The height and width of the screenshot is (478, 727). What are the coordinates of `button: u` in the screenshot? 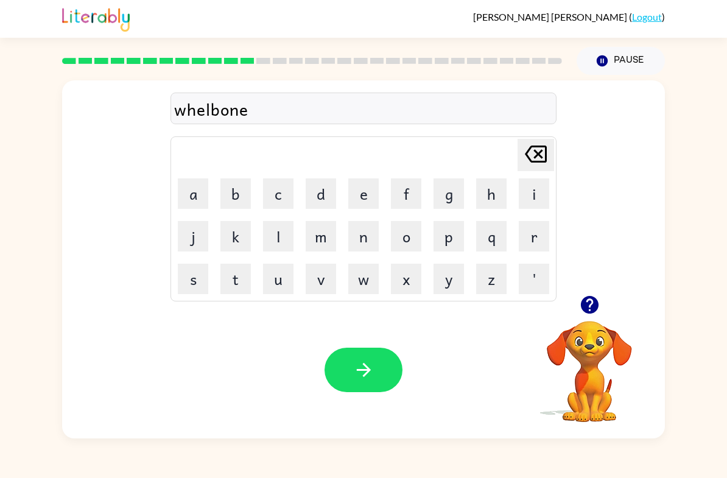 It's located at (278, 279).